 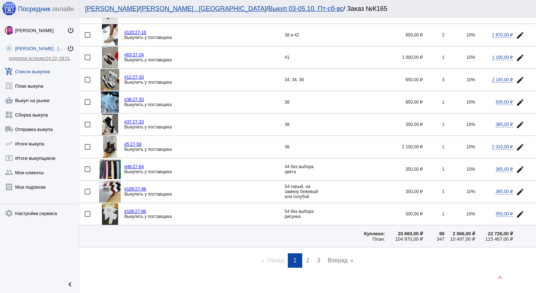 I want to click on mat-icon: keyboard_arrow_up, so click(x=500, y=277).